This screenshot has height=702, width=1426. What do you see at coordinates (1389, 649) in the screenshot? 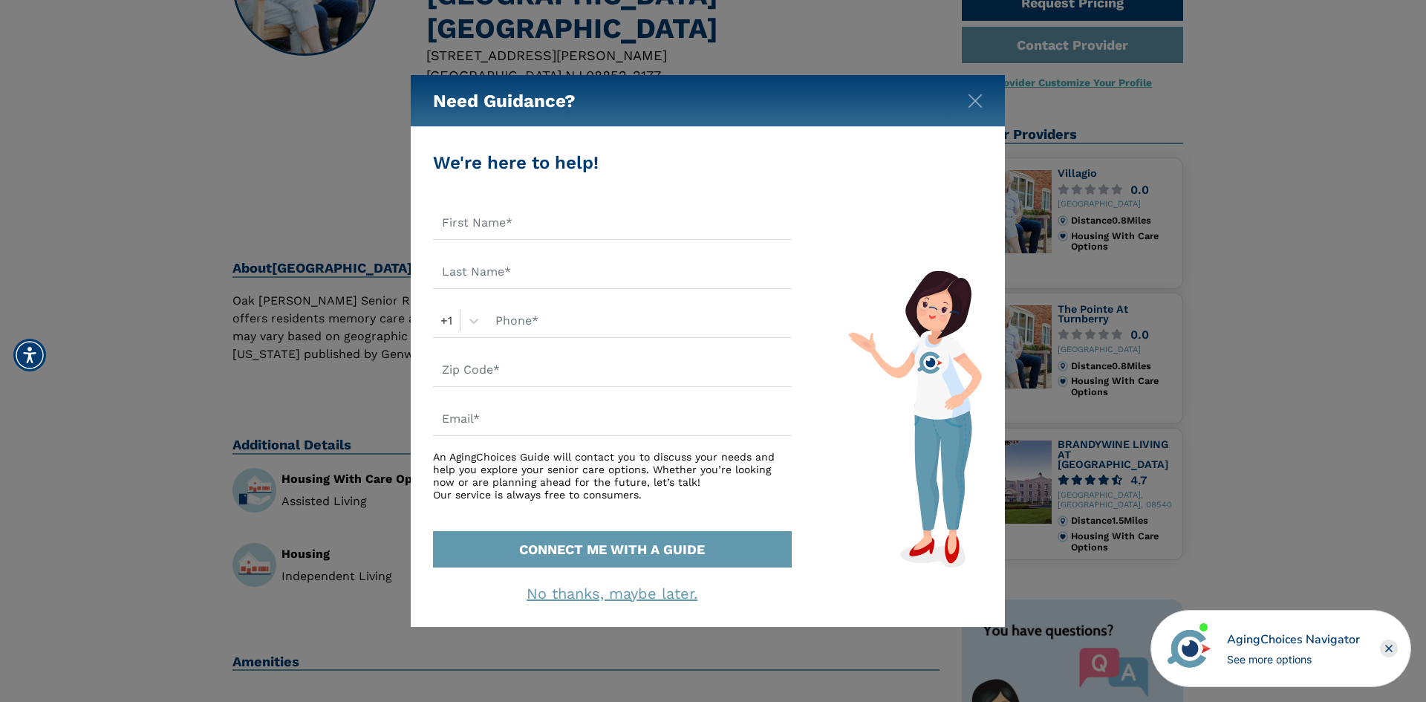
I see `div: Close` at bounding box center [1389, 649].